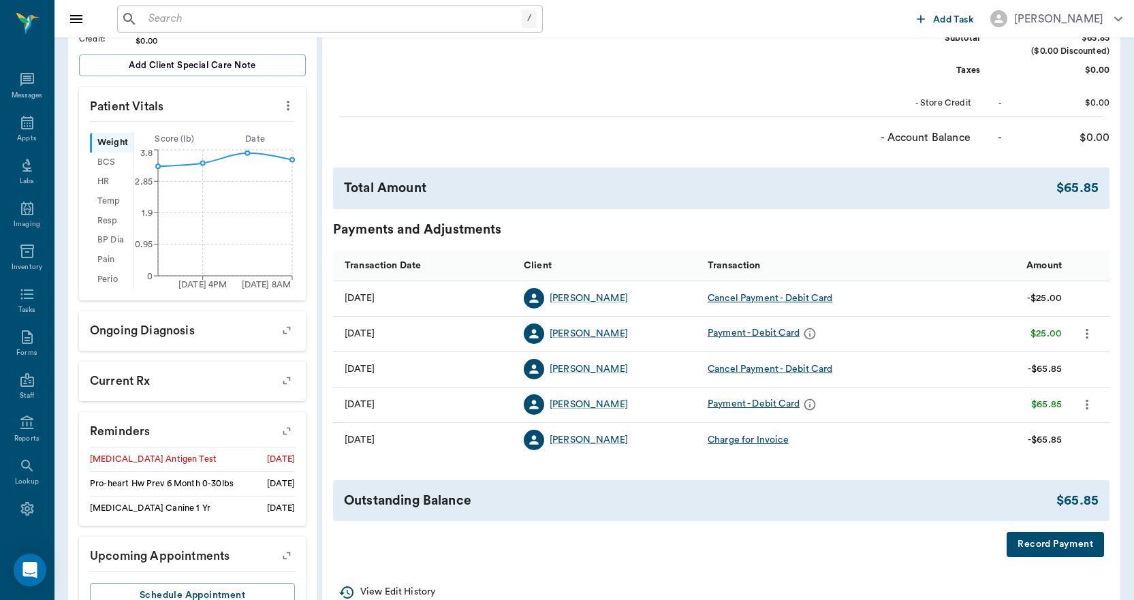  I want to click on div: Score ( lb ), so click(174, 139).